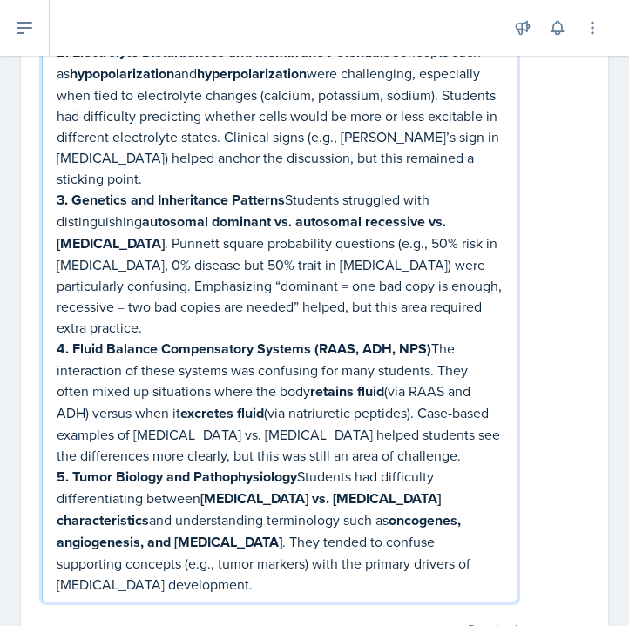 This screenshot has width=629, height=626. Describe the element at coordinates (122, 73) in the screenshot. I see `strong: hypopolarization` at that location.